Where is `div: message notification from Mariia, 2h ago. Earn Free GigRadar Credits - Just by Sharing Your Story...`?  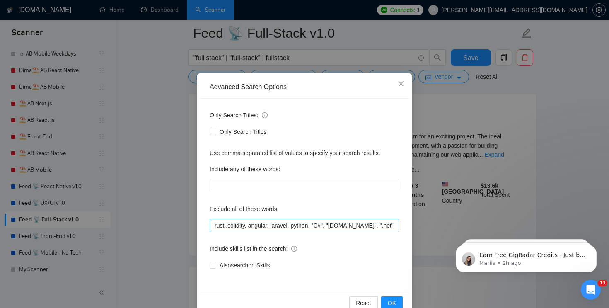 div: message notification from Mariia, 2h ago. Earn Free GigRadar Credits - Just by Sharing Your Story... is located at coordinates (83, 31).